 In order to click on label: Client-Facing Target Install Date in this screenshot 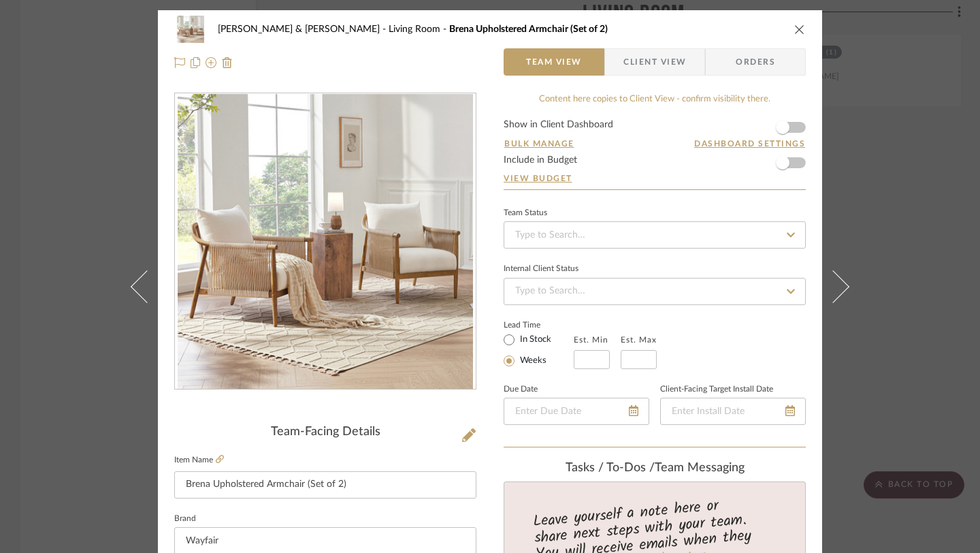, I will do `click(717, 389)`.